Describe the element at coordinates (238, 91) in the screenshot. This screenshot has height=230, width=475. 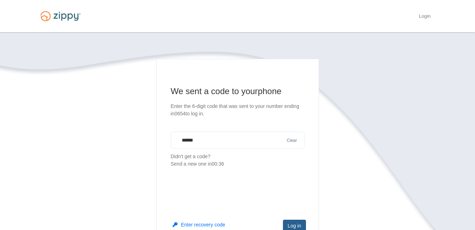
I see `h1: We sent a code to your phone` at that location.